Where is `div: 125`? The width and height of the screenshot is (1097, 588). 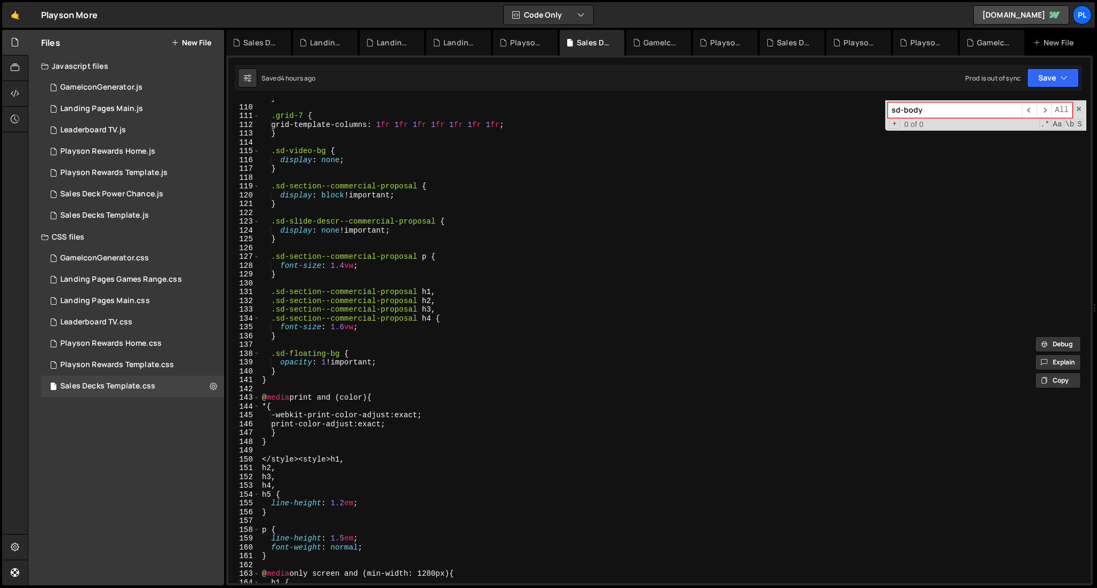
div: 125 is located at coordinates (244, 239).